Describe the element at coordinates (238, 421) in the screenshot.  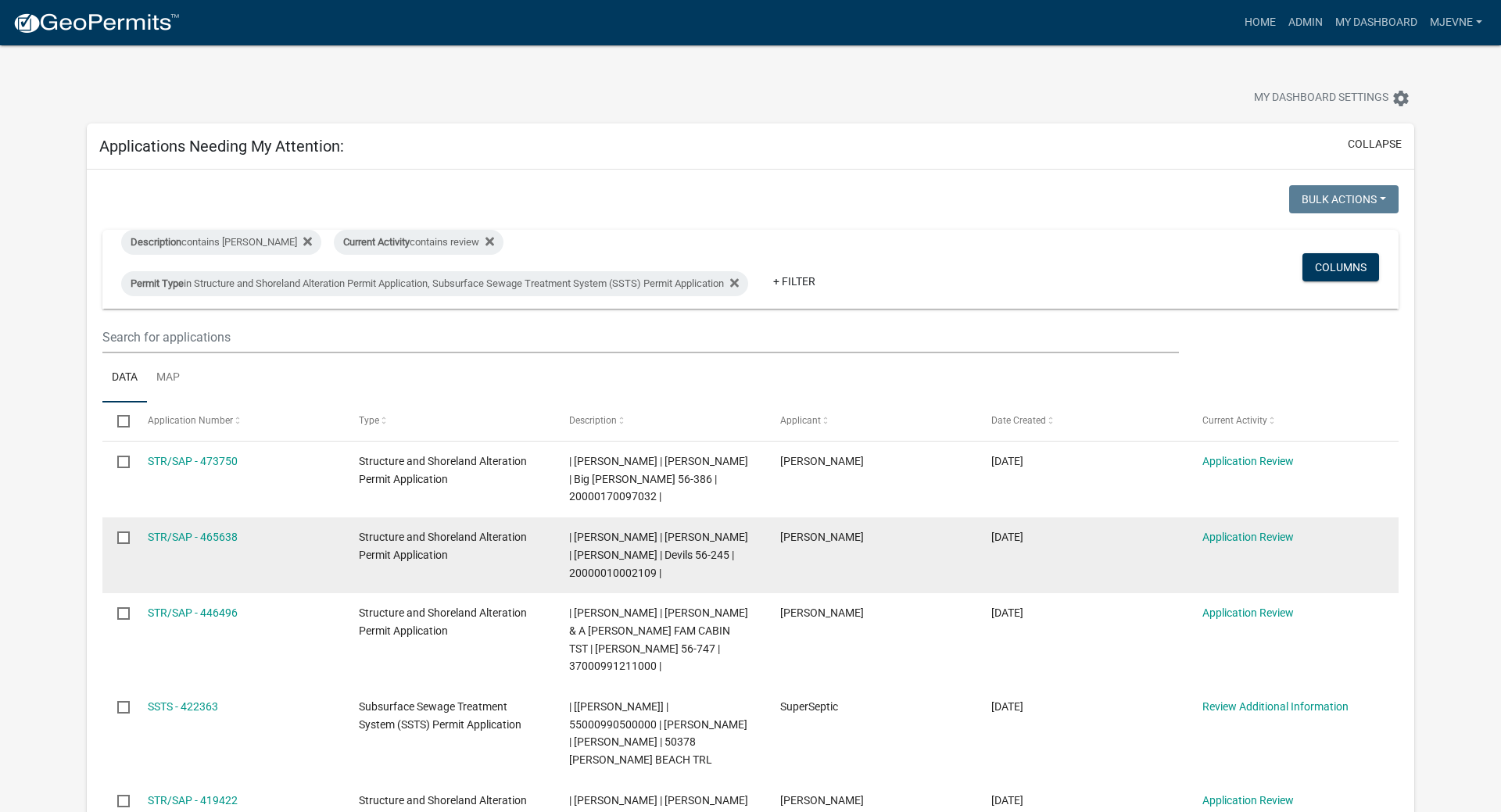
I see `datatable-header-cell: Application Number` at that location.